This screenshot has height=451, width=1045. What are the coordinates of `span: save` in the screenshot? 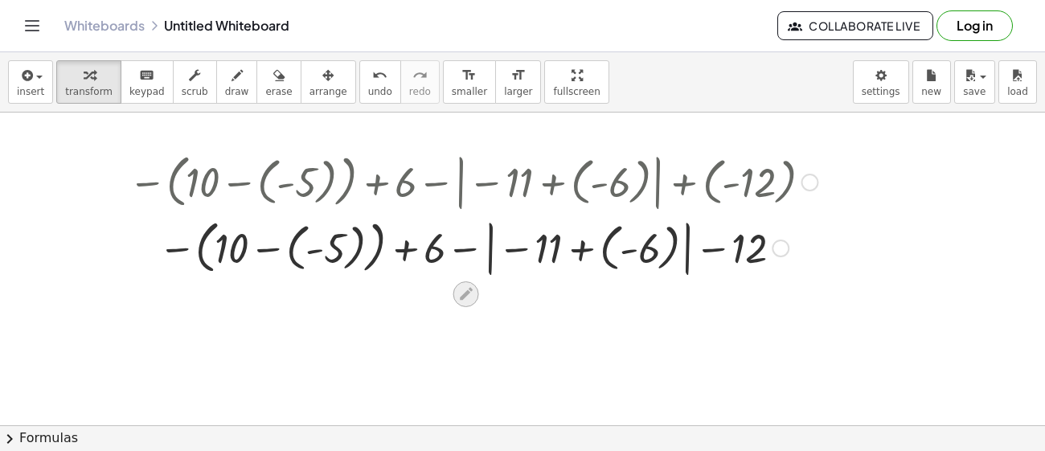 It's located at (975, 92).